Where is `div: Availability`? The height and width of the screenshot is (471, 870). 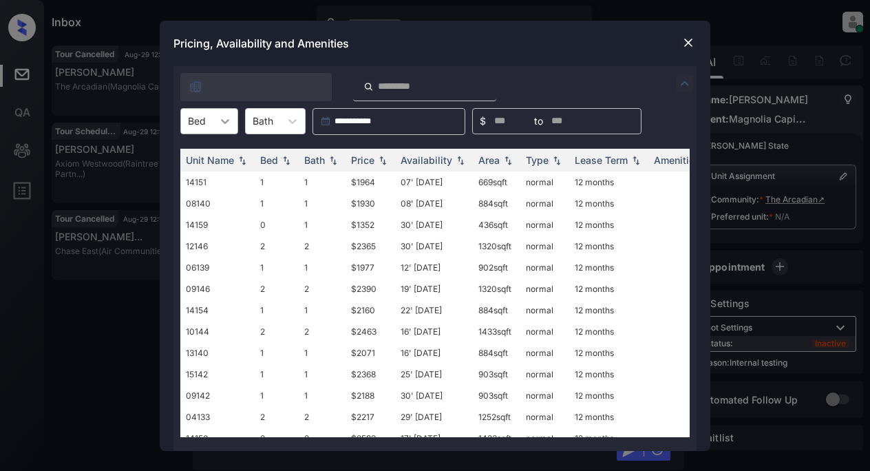 div: Availability is located at coordinates (426, 160).